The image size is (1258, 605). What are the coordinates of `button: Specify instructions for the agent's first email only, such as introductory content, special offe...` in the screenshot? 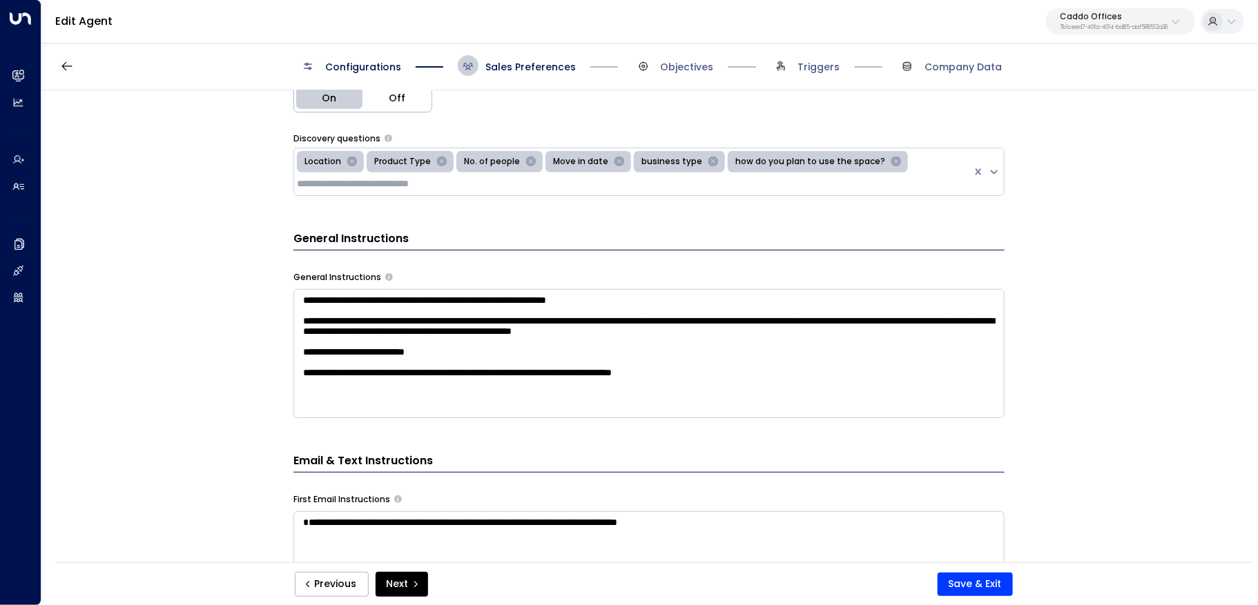 It's located at (398, 499).